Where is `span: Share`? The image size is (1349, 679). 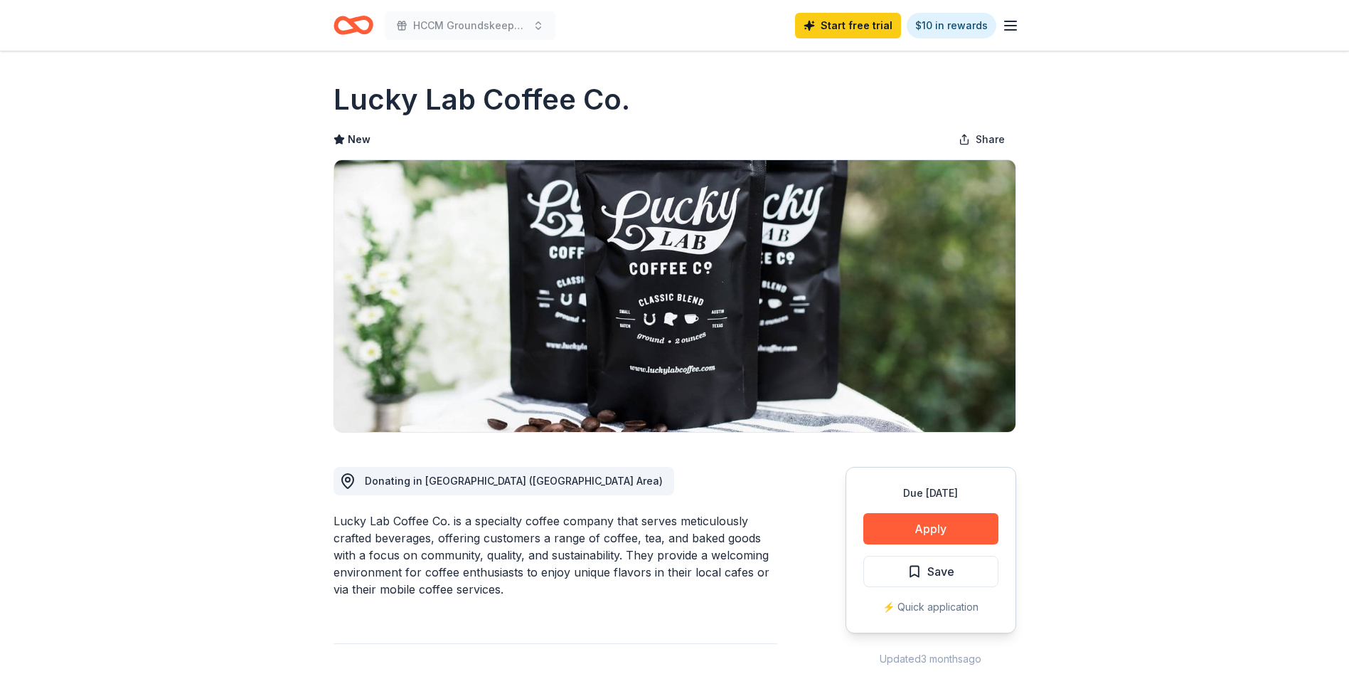 span: Share is located at coordinates (990, 139).